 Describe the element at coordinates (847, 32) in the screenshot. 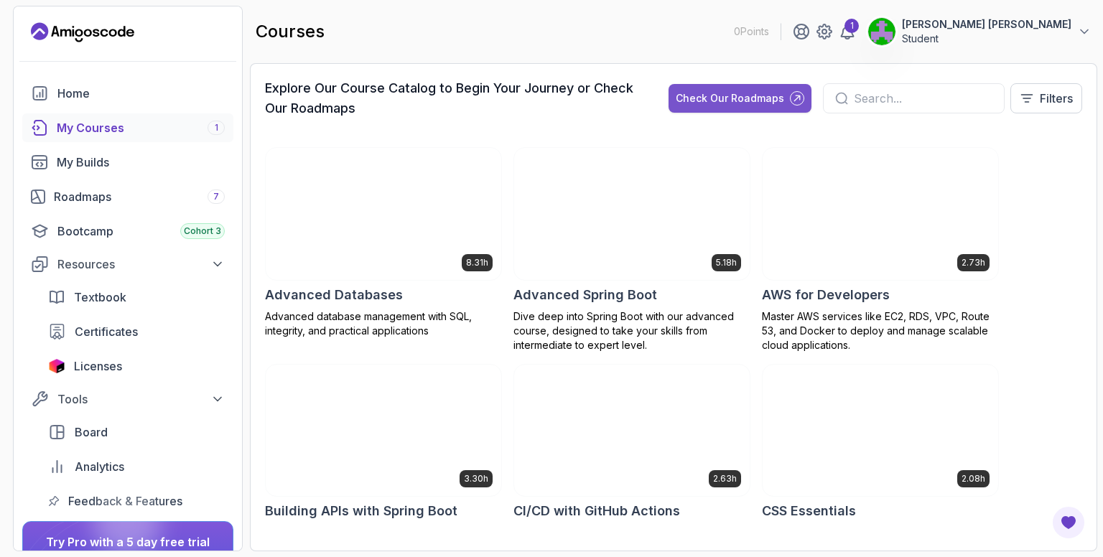

I see `a: 1` at that location.